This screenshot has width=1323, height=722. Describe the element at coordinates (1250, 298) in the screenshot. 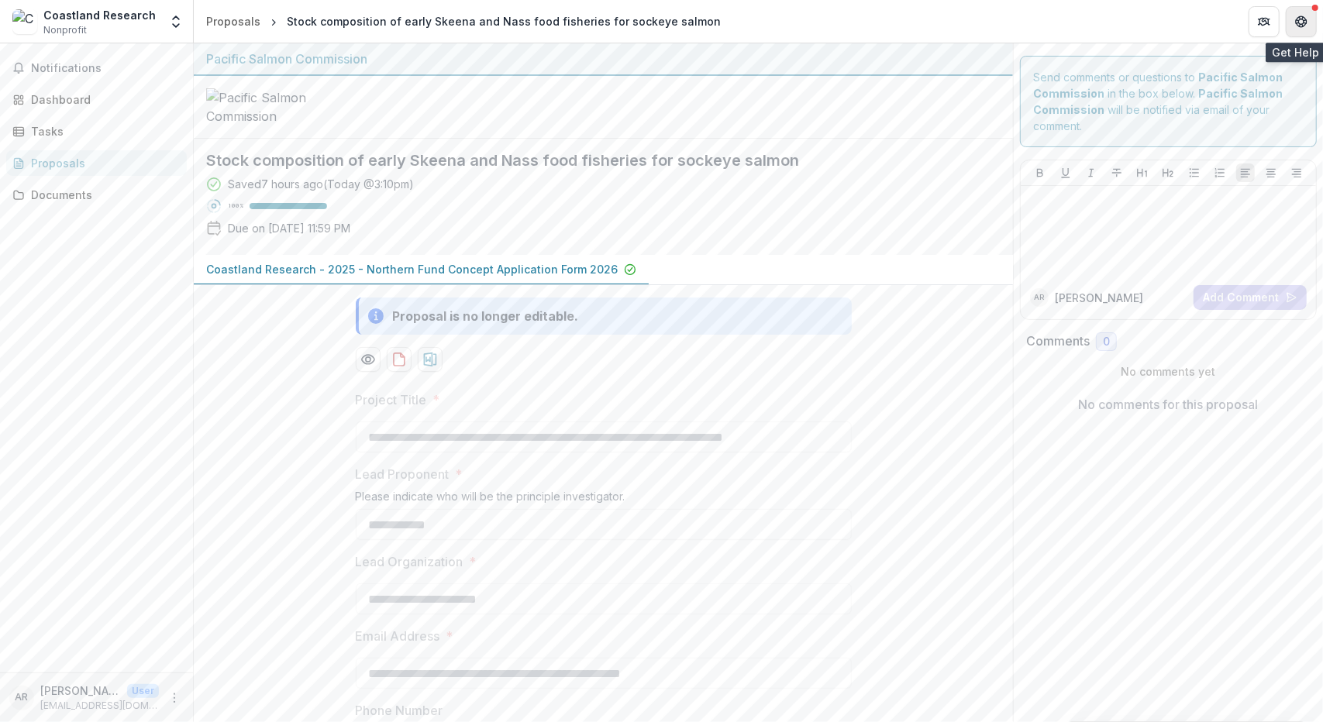

I see `button: Add Comment` at that location.